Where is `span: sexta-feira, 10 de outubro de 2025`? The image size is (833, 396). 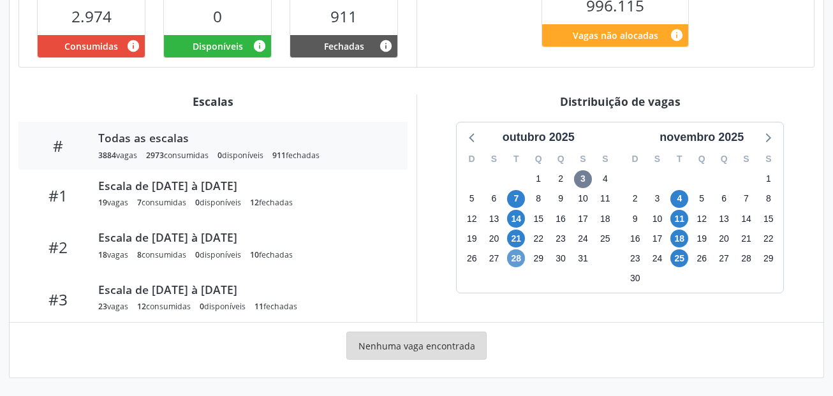 span: sexta-feira, 10 de outubro de 2025 is located at coordinates (583, 199).